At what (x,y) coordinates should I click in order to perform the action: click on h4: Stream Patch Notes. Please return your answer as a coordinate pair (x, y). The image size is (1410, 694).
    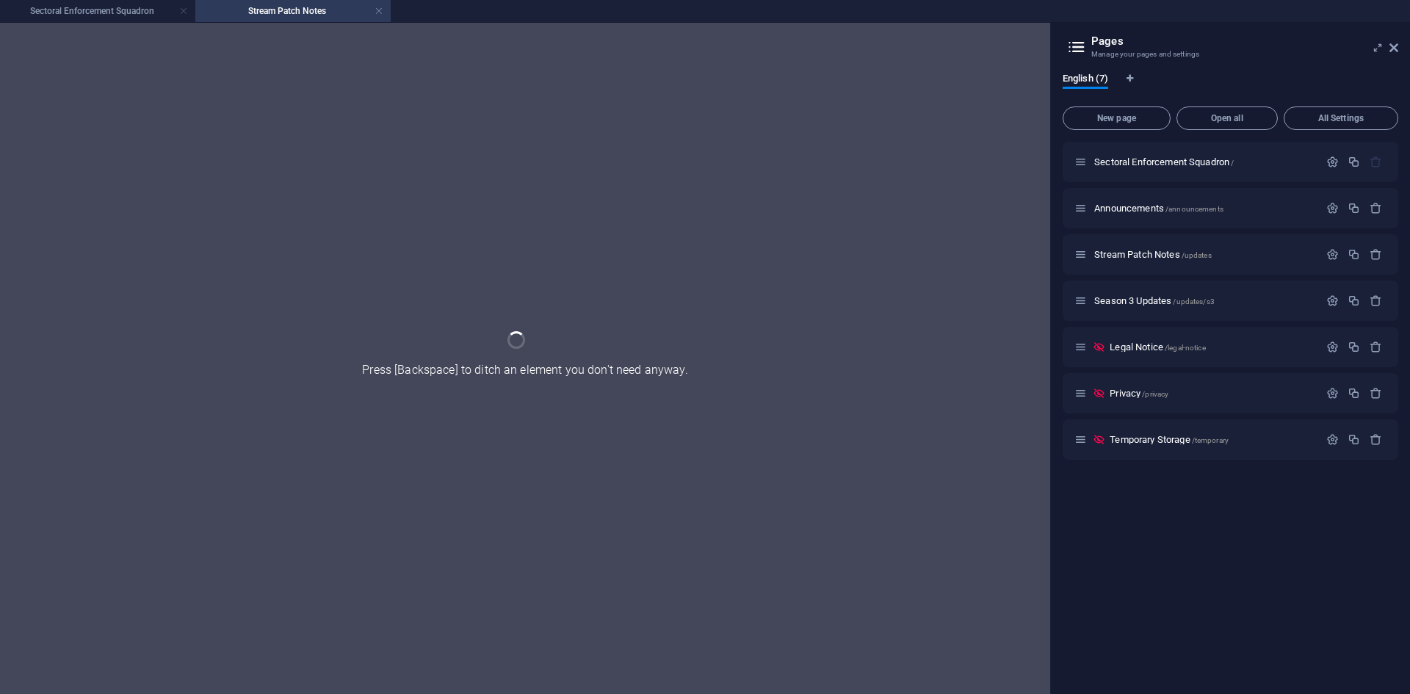
    Looking at the image, I should click on (293, 11).